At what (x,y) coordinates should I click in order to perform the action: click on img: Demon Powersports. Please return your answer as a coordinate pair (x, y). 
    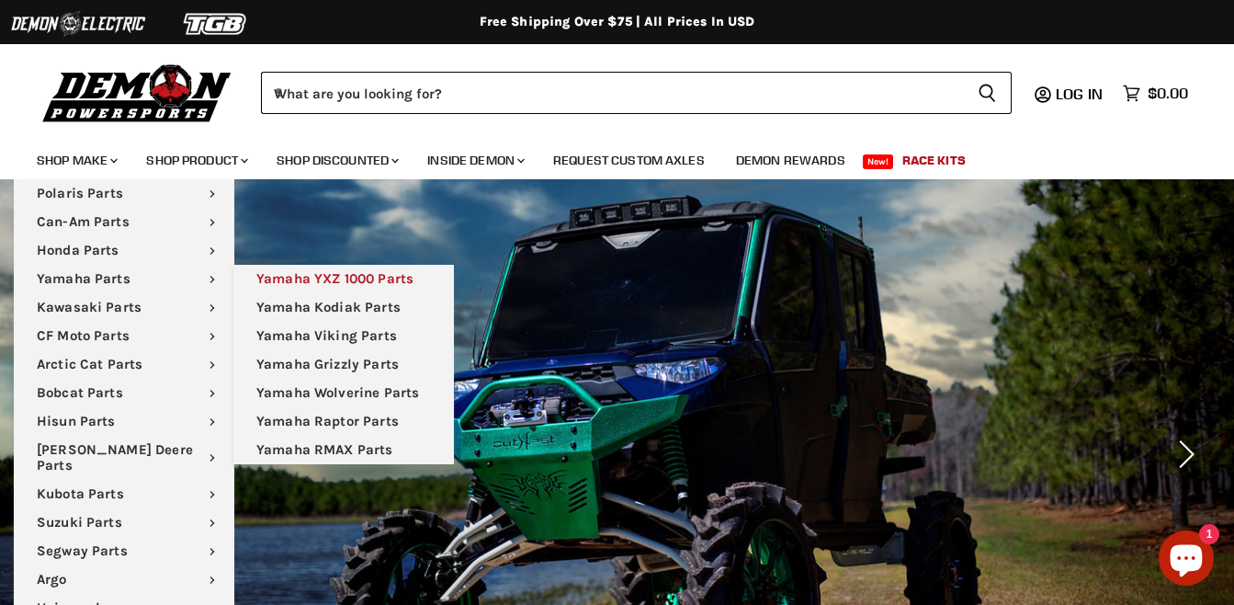
    Looking at the image, I should click on (137, 92).